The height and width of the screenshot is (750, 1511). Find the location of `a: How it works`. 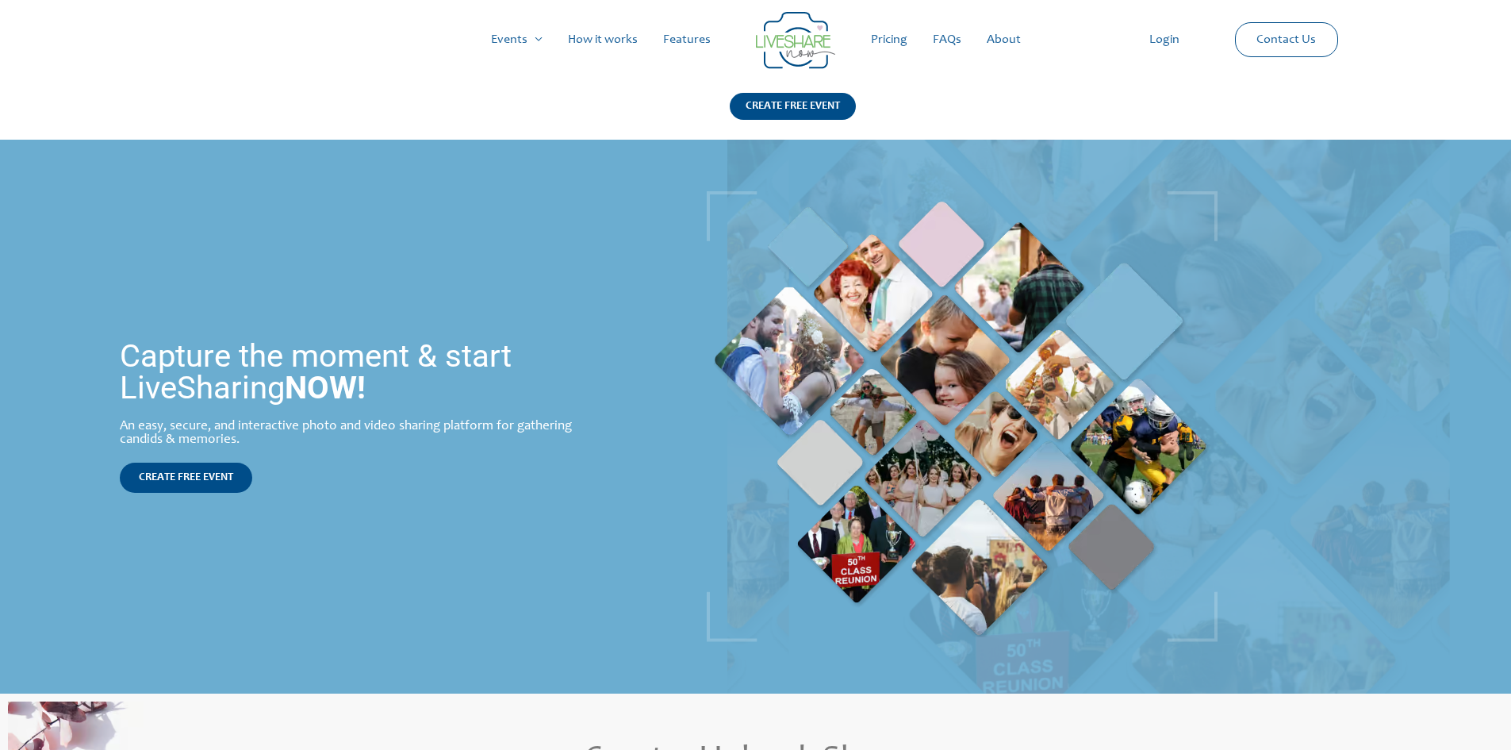

a: How it works is located at coordinates (603, 40).